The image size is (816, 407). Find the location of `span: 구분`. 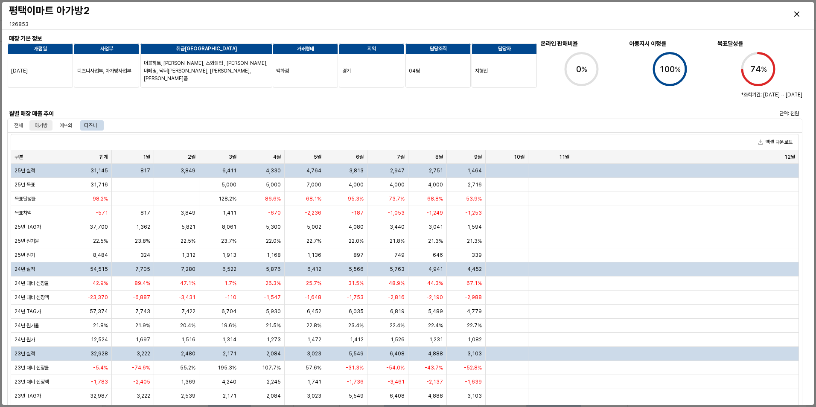

span: 구분 is located at coordinates (19, 157).